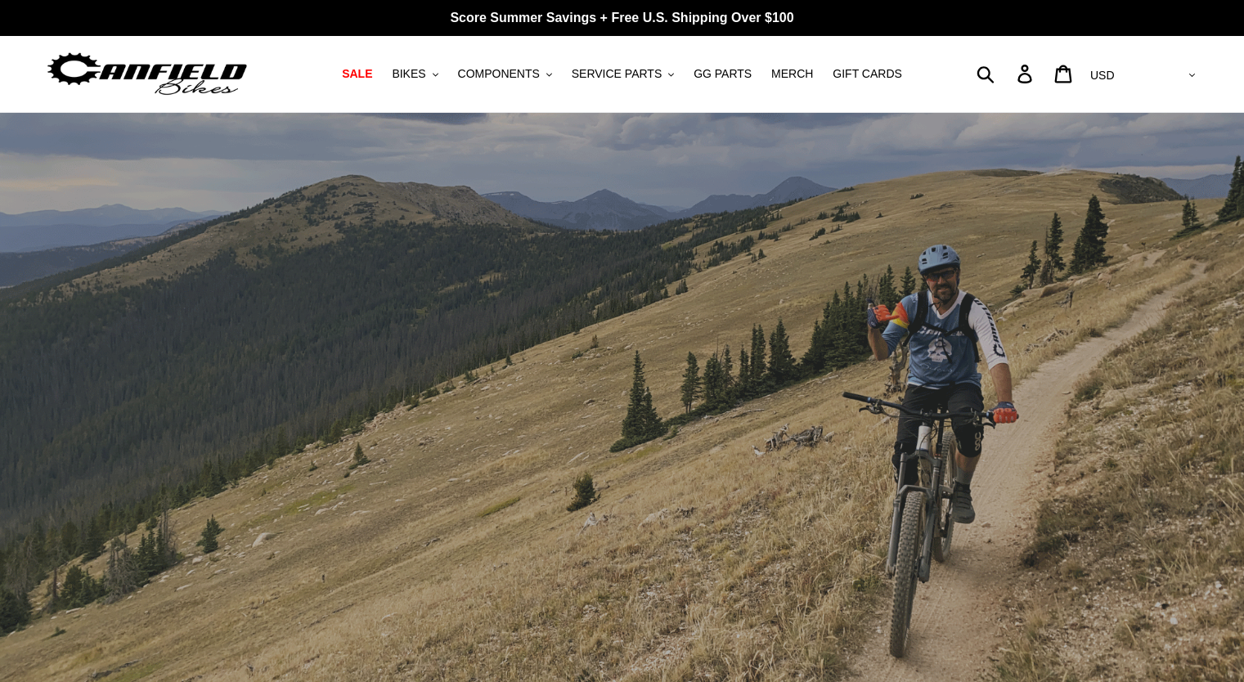 This screenshot has width=1244, height=682. What do you see at coordinates (1006, 74) in the screenshot?
I see `input: Search` at bounding box center [1006, 74].